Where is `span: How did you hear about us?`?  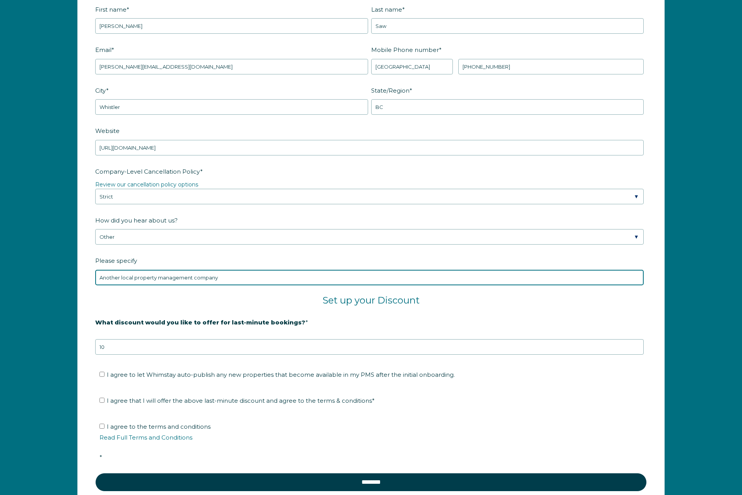 span: How did you hear about us? is located at coordinates (136, 220).